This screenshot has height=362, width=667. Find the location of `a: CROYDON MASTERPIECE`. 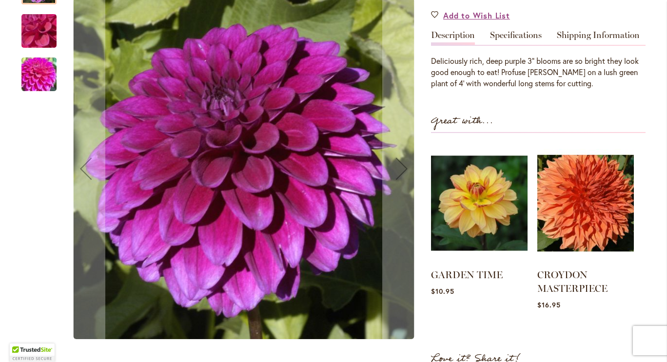

a: CROYDON MASTERPIECE is located at coordinates (573, 282).